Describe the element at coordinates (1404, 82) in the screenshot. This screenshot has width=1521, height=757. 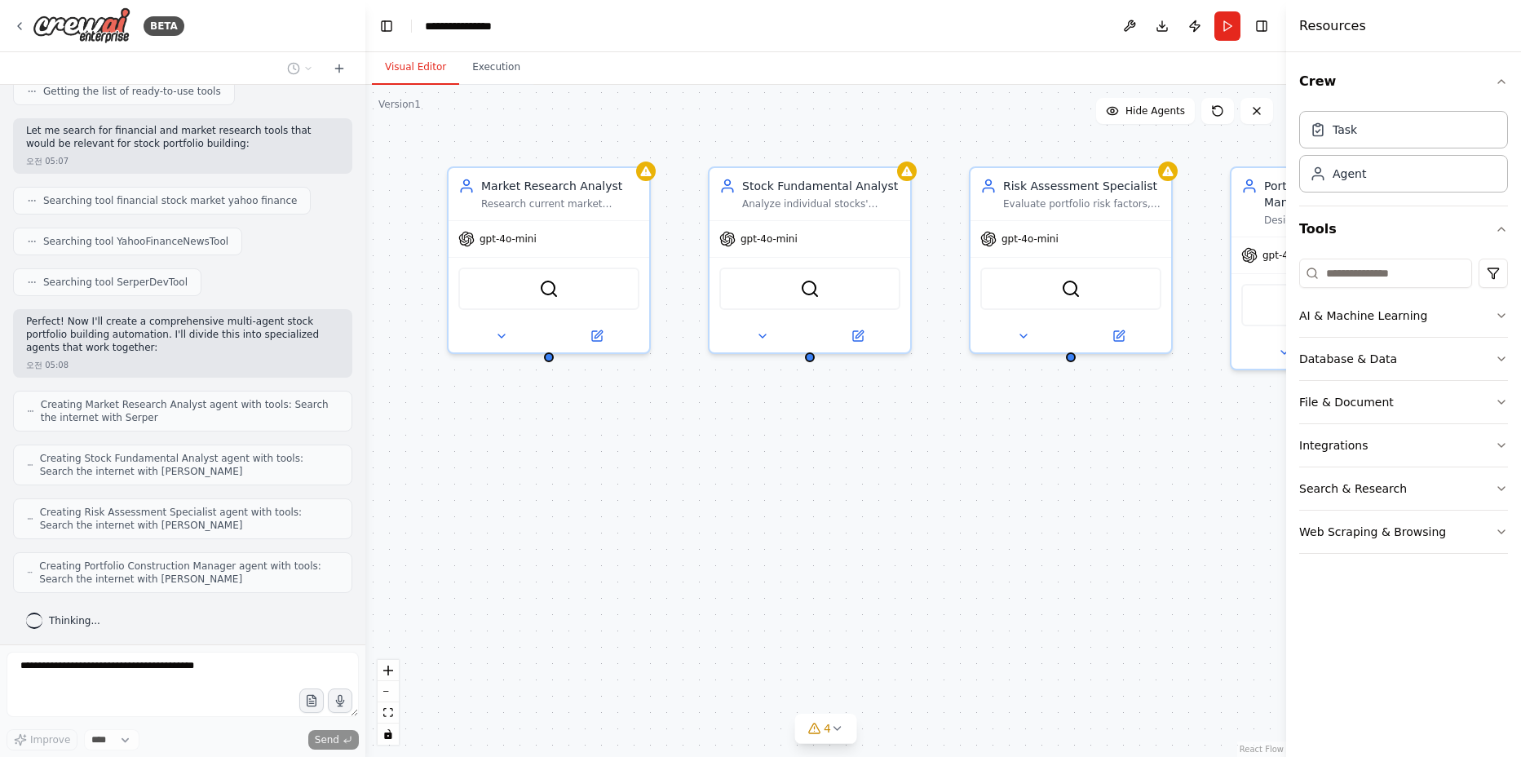
I see `button: Crew` at that location.